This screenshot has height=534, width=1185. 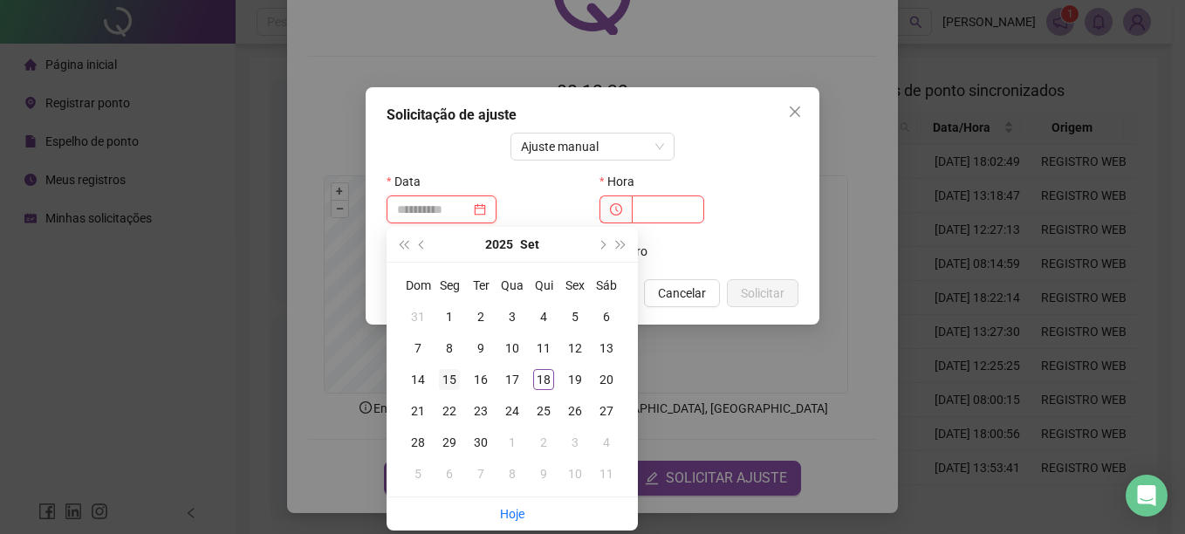 What do you see at coordinates (449, 379) in the screenshot?
I see `div: 15` at bounding box center [449, 379].